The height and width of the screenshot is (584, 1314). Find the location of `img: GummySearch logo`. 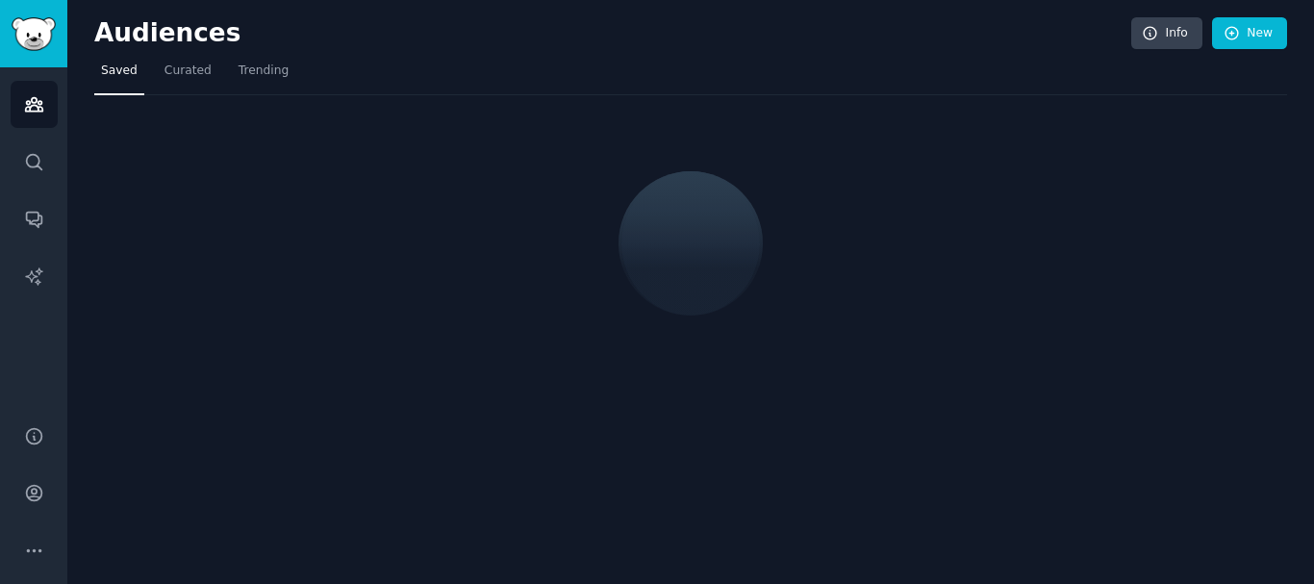

img: GummySearch logo is located at coordinates (34, 34).